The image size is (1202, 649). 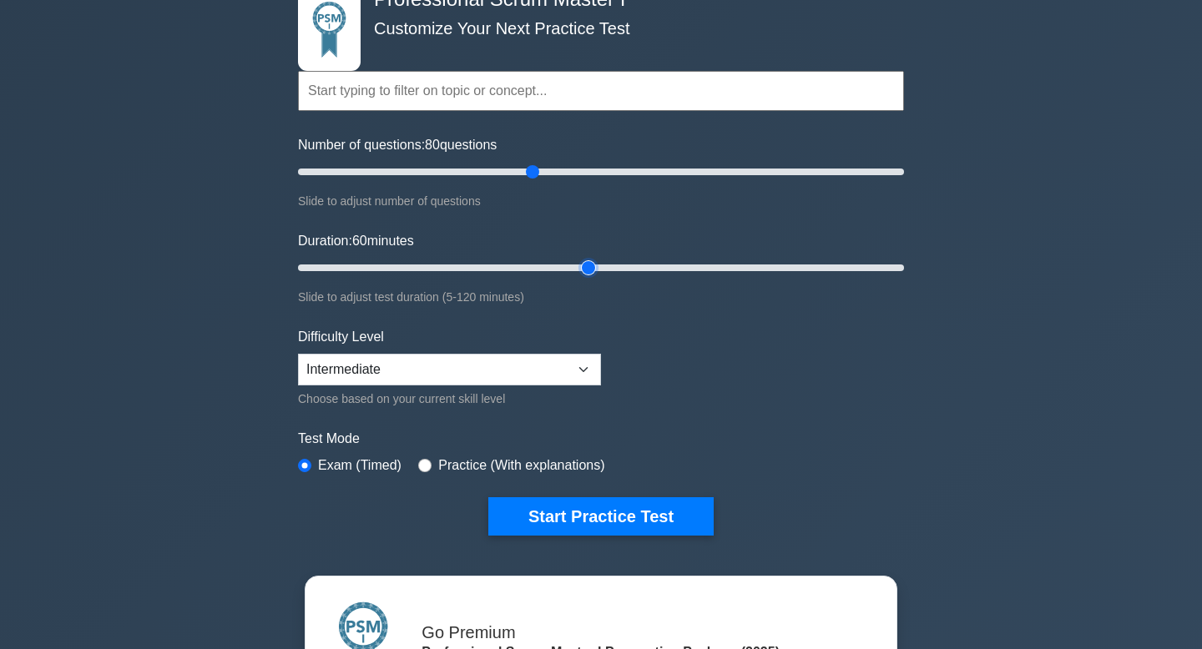 I want to click on div: Choose based on your current skill level, so click(x=449, y=399).